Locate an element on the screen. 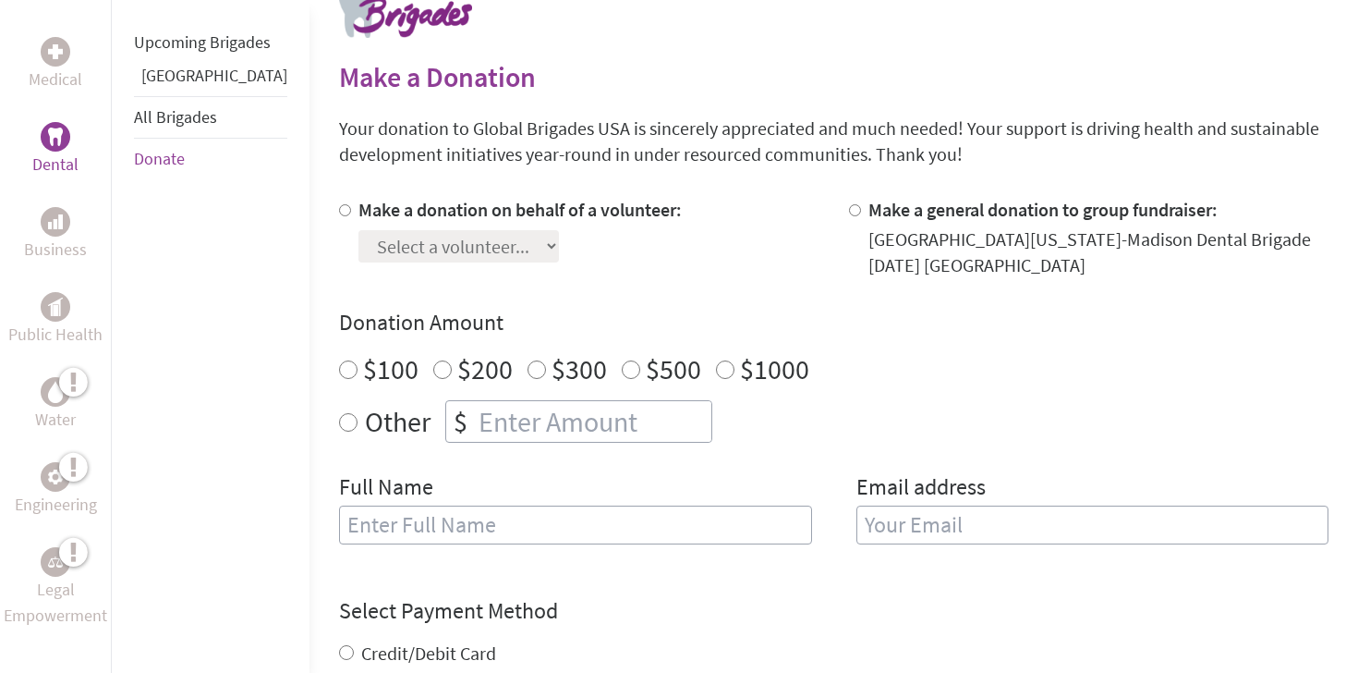  a: Legal EmpowermentLegal Empowerment is located at coordinates (55, 588).